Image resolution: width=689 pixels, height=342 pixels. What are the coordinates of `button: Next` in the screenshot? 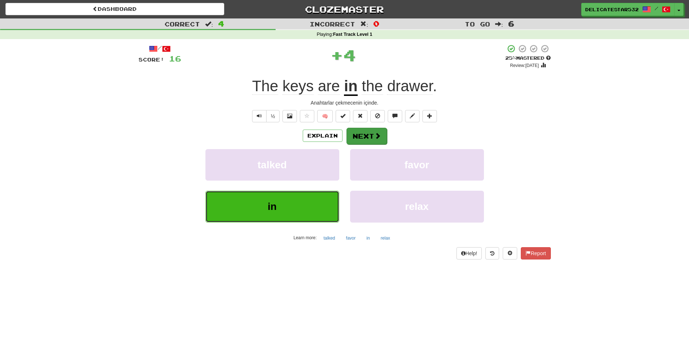 It's located at (367, 136).